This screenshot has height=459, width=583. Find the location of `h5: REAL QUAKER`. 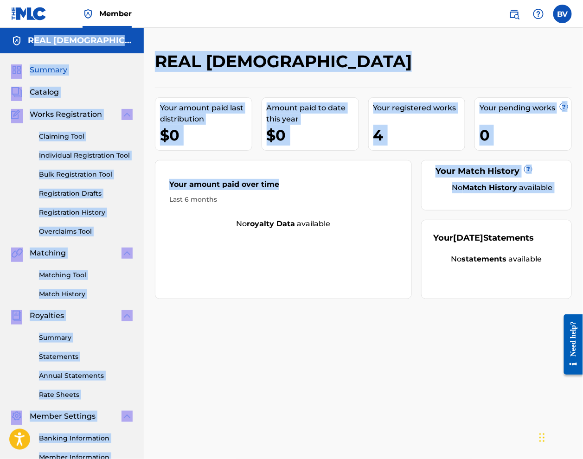

h5: REAL QUAKER is located at coordinates (80, 40).